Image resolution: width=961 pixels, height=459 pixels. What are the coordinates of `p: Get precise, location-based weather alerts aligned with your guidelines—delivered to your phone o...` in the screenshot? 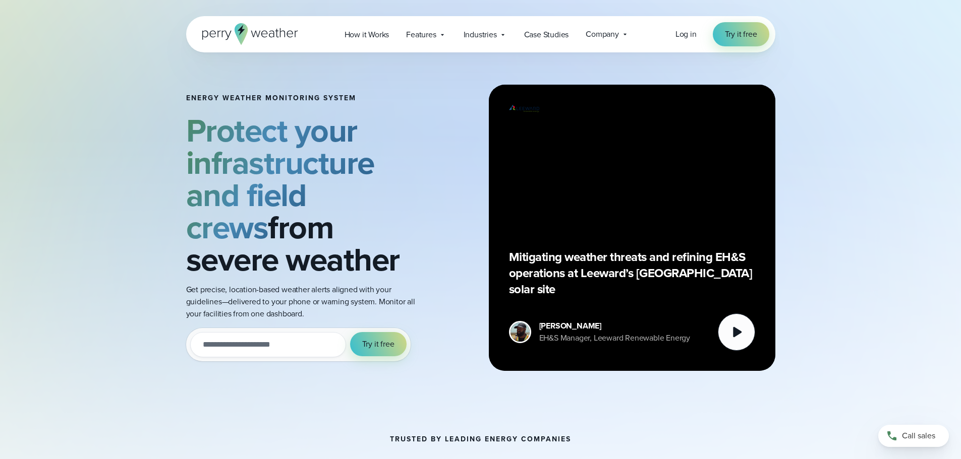 It's located at (304, 302).